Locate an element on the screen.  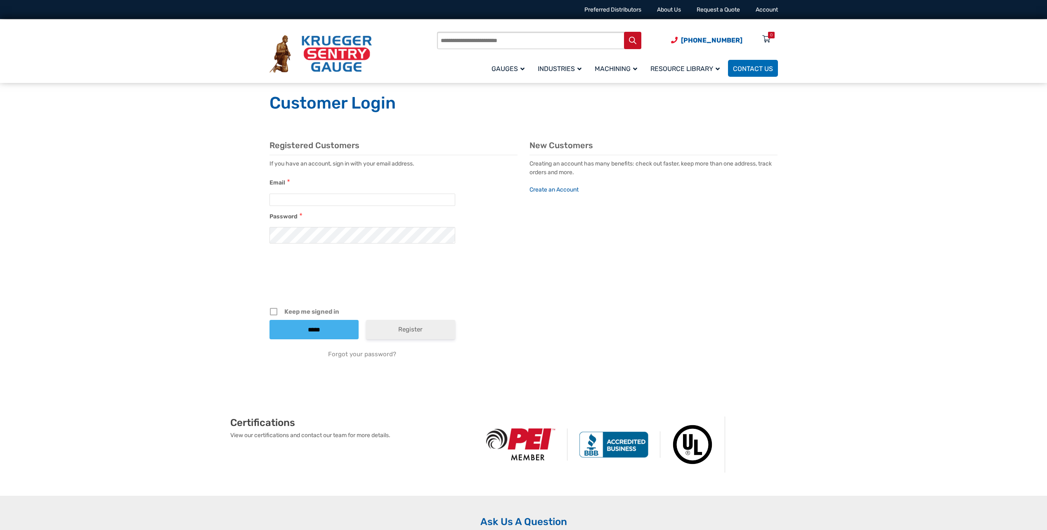
a: Phone Number (920) 434-8860 is located at coordinates (706, 40).